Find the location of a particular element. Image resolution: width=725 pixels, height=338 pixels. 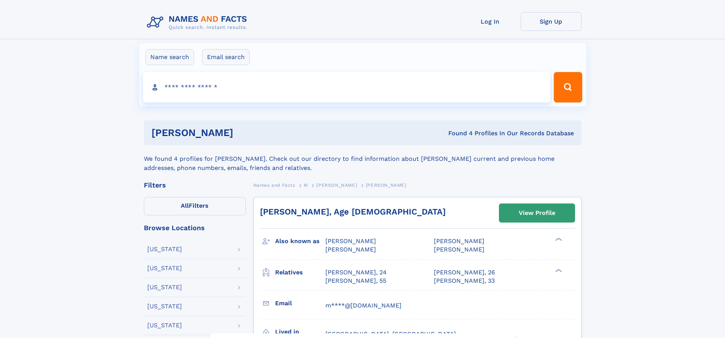

div: Filters is located at coordinates (195, 185).